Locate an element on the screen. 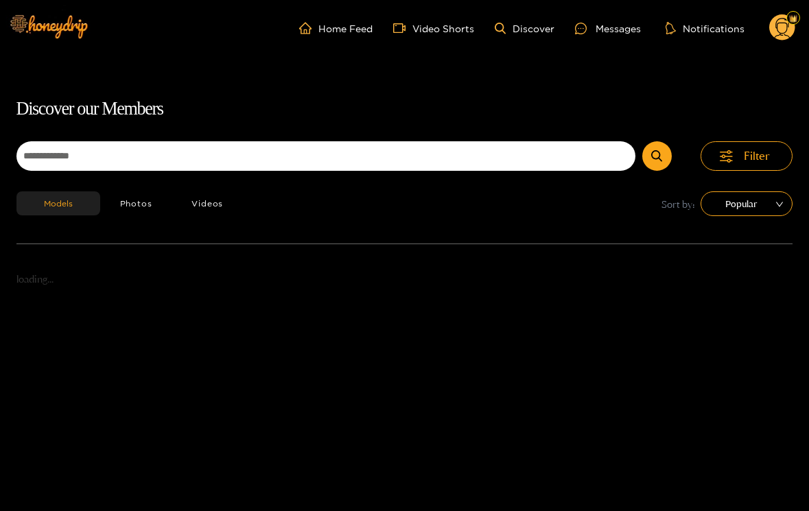 This screenshot has height=511, width=809. span: video-camera is located at coordinates (403, 28).